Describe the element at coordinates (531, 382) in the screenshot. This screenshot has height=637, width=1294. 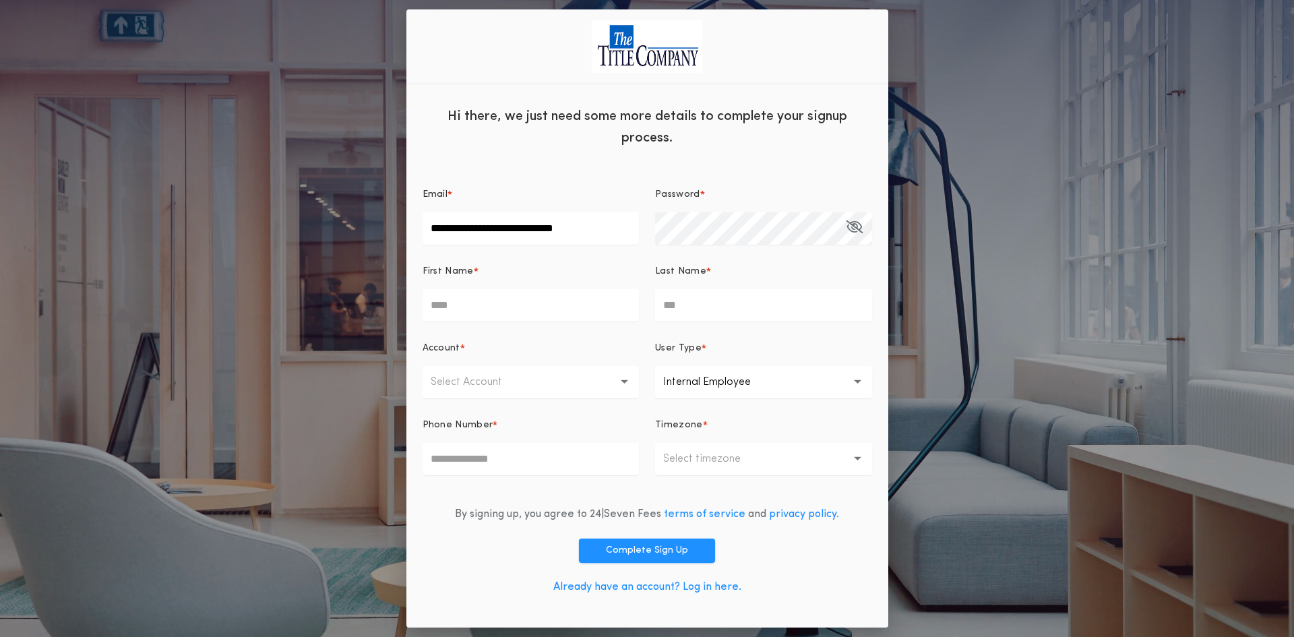
I see `button: Select Account` at that location.